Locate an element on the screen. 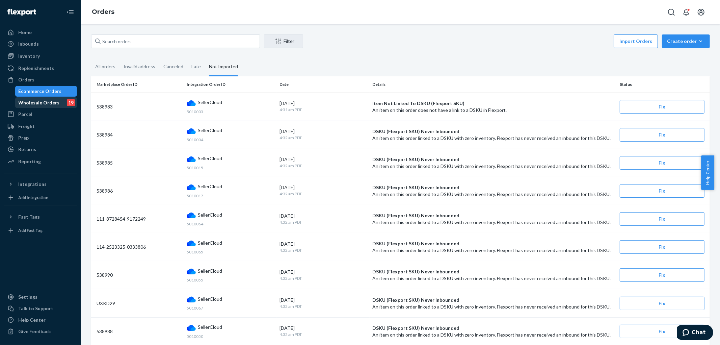  div: Help Center is located at coordinates (32, 320).